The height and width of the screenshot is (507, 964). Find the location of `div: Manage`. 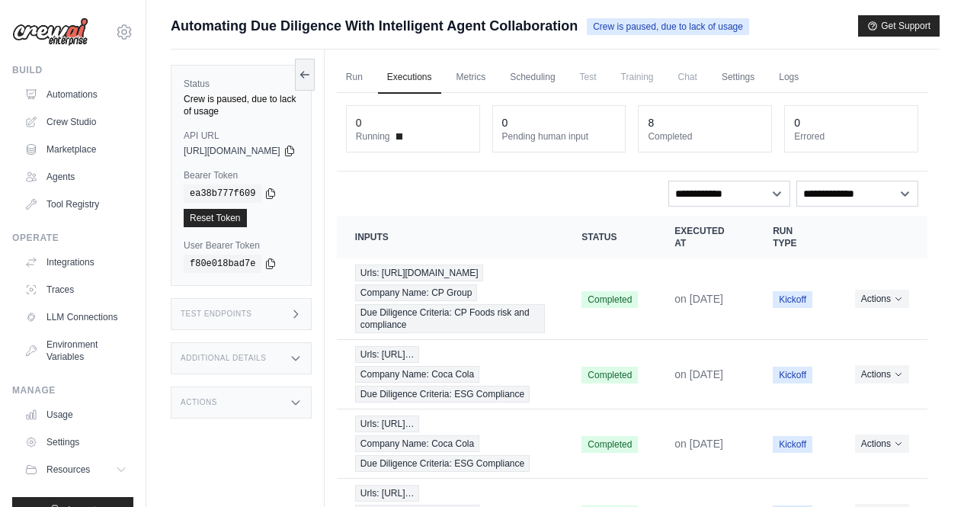

div: Manage is located at coordinates (72, 390).